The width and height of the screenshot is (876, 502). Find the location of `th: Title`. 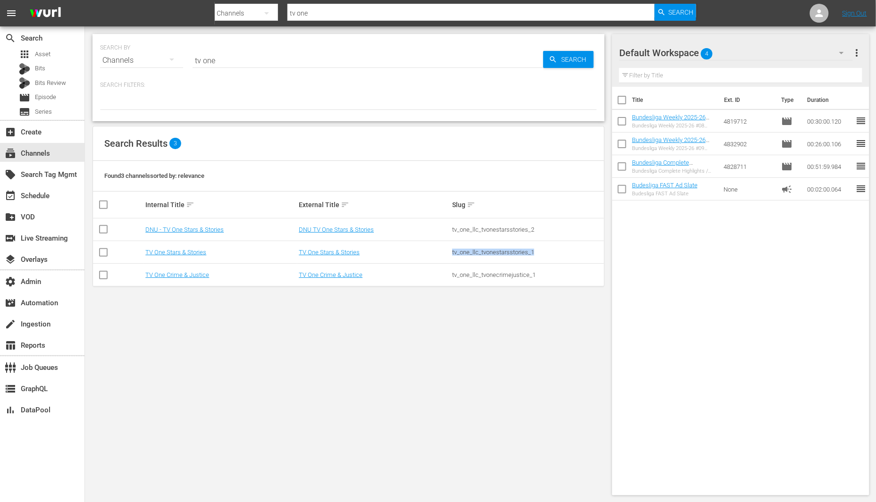

th: Title is located at coordinates (676, 100).